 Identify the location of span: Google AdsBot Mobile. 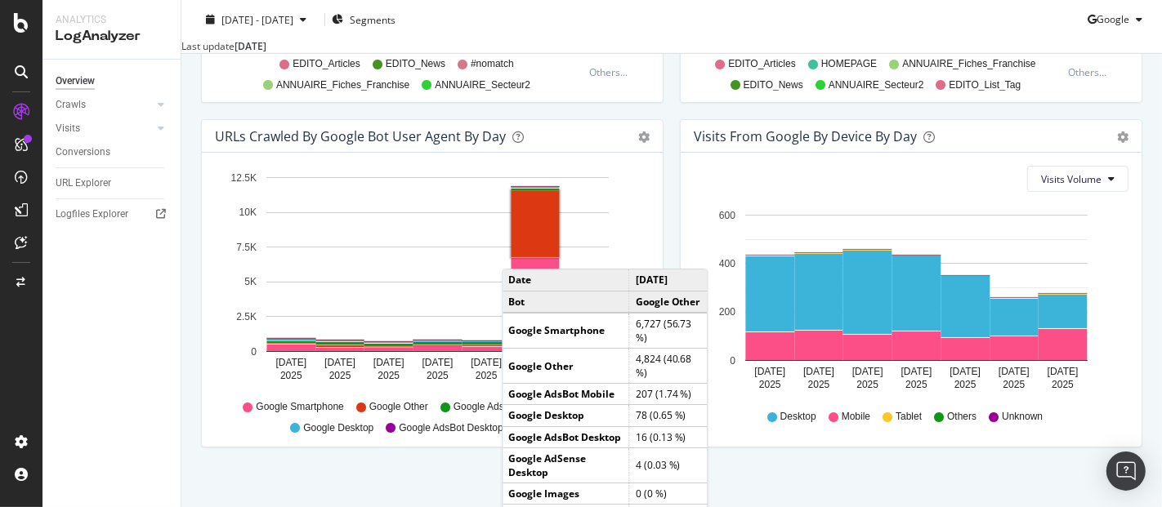
(502, 407).